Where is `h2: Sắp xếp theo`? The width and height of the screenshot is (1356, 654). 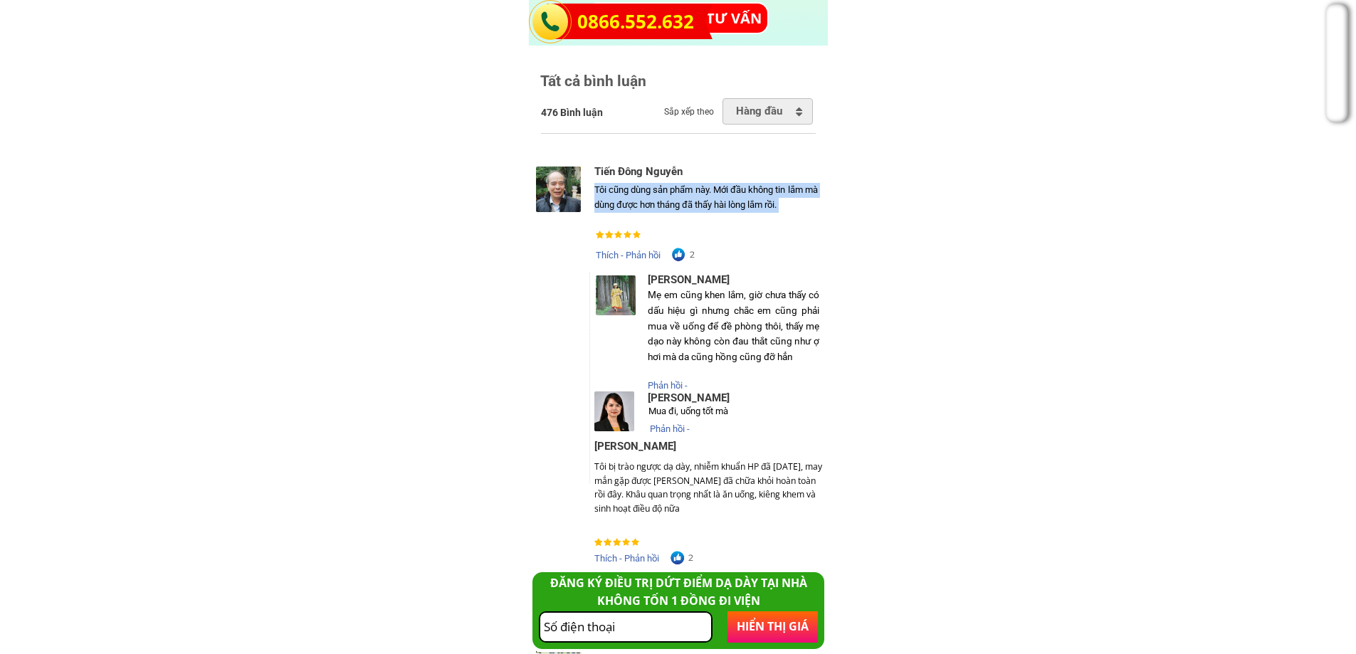 h2: Sắp xếp theo is located at coordinates (698, 112).